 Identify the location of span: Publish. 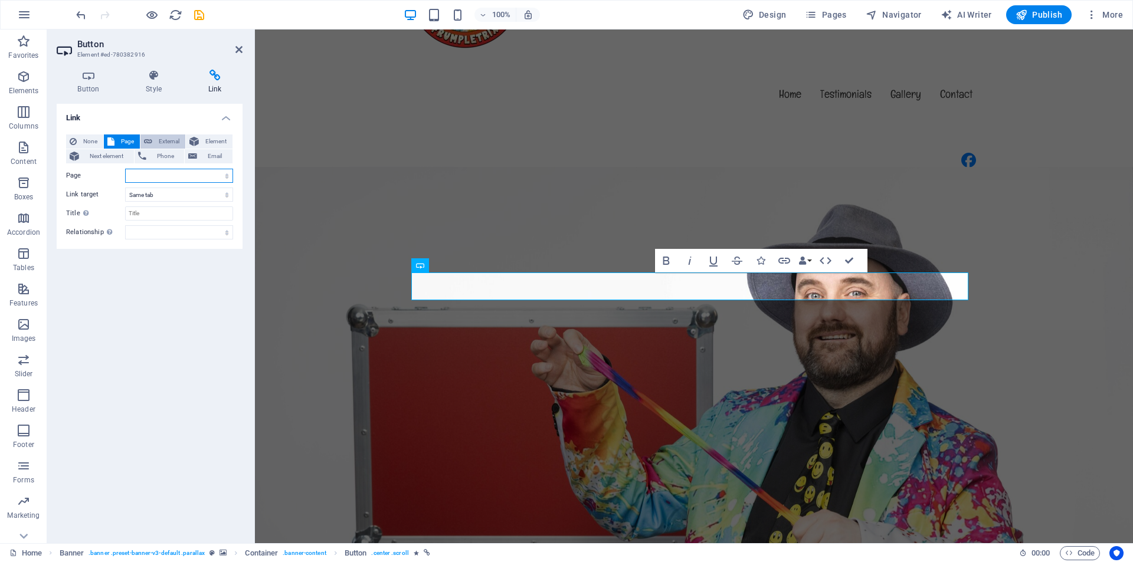
(1038, 15).